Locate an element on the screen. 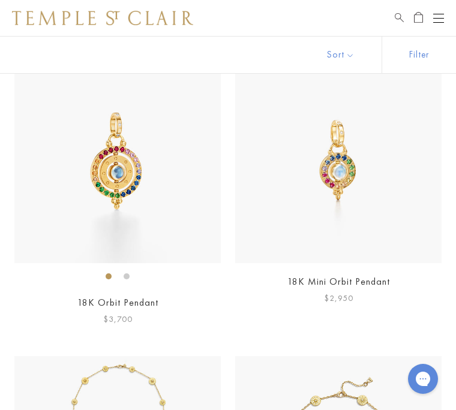 The height and width of the screenshot is (410, 456). span: $2,950 is located at coordinates (338, 298).